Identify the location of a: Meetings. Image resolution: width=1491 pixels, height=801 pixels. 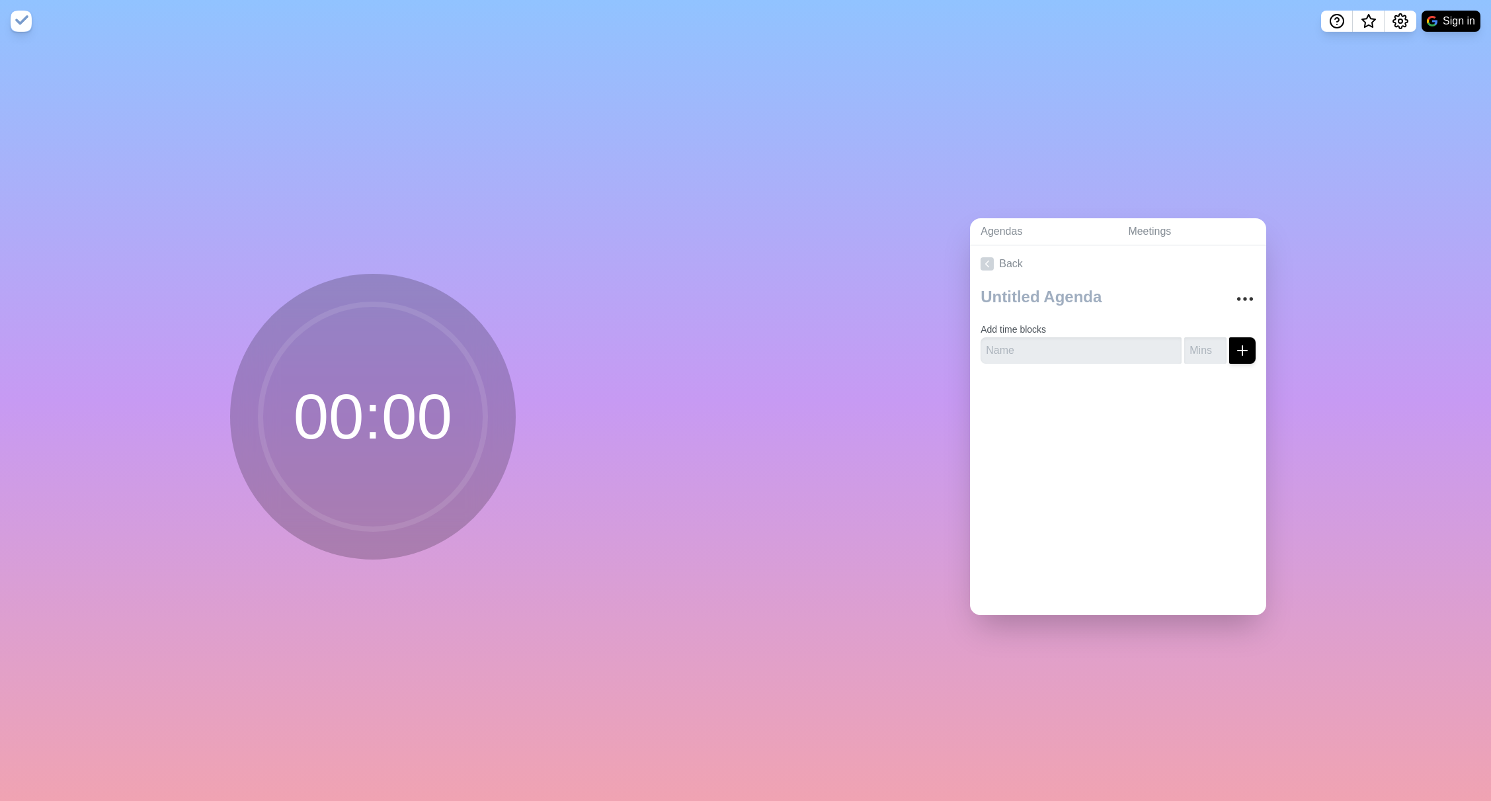
(1191, 231).